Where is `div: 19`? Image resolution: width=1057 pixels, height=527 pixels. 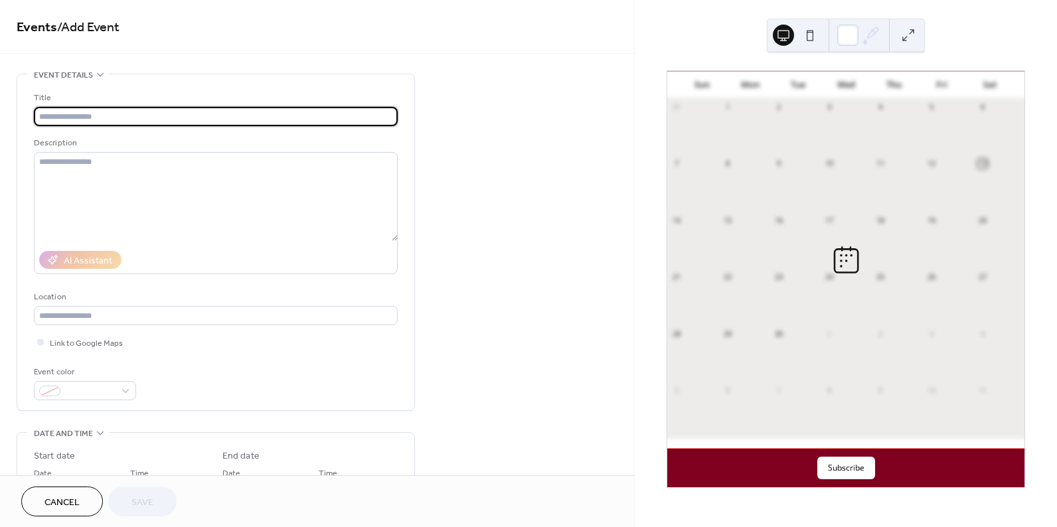 div: 19 is located at coordinates (931, 220).